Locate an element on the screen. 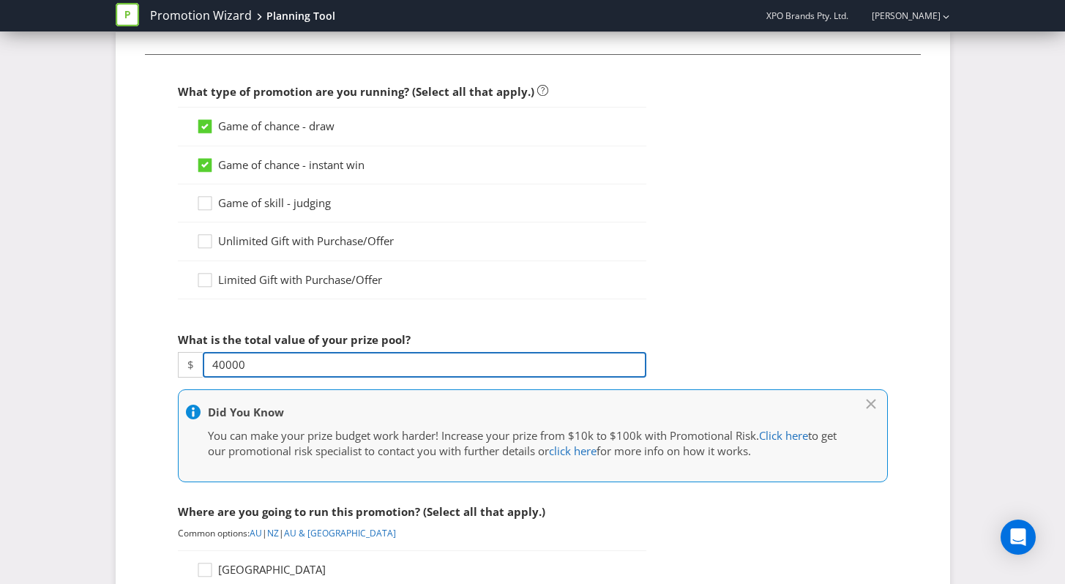 This screenshot has width=1065, height=584. span: Game of chance - instant win is located at coordinates (291, 165).